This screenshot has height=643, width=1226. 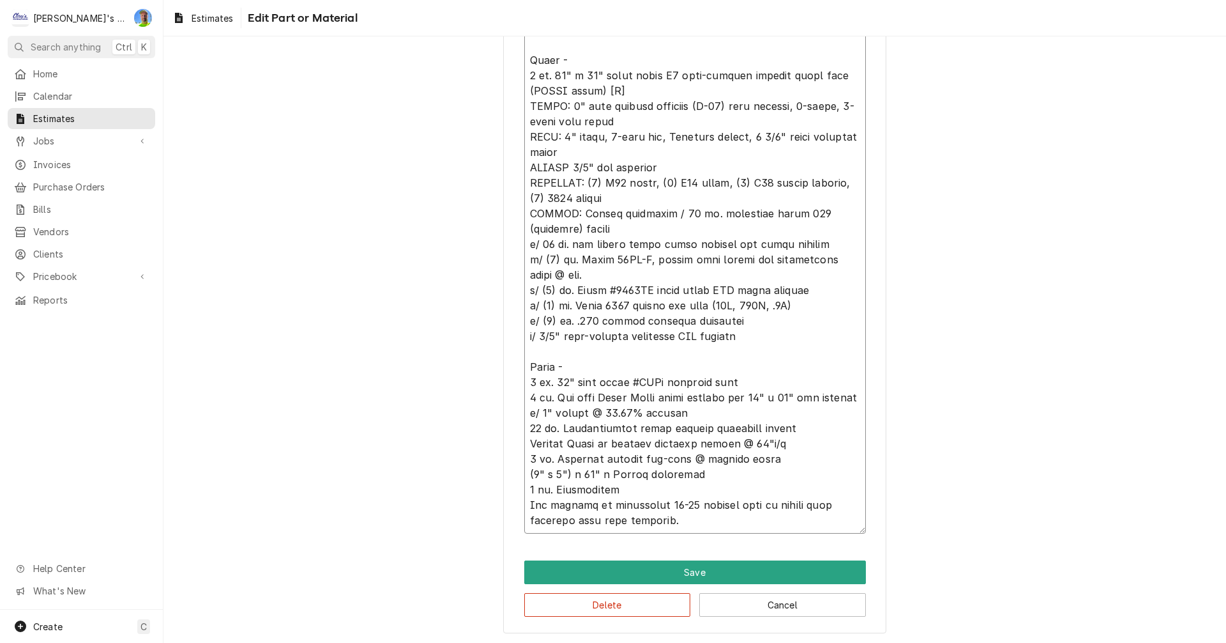 I want to click on span: What's New, so click(x=90, y=590).